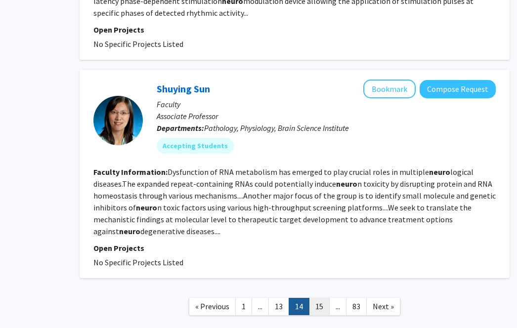 This screenshot has width=517, height=328. I want to click on button: Compose Request to Shuying Sun, so click(457, 89).